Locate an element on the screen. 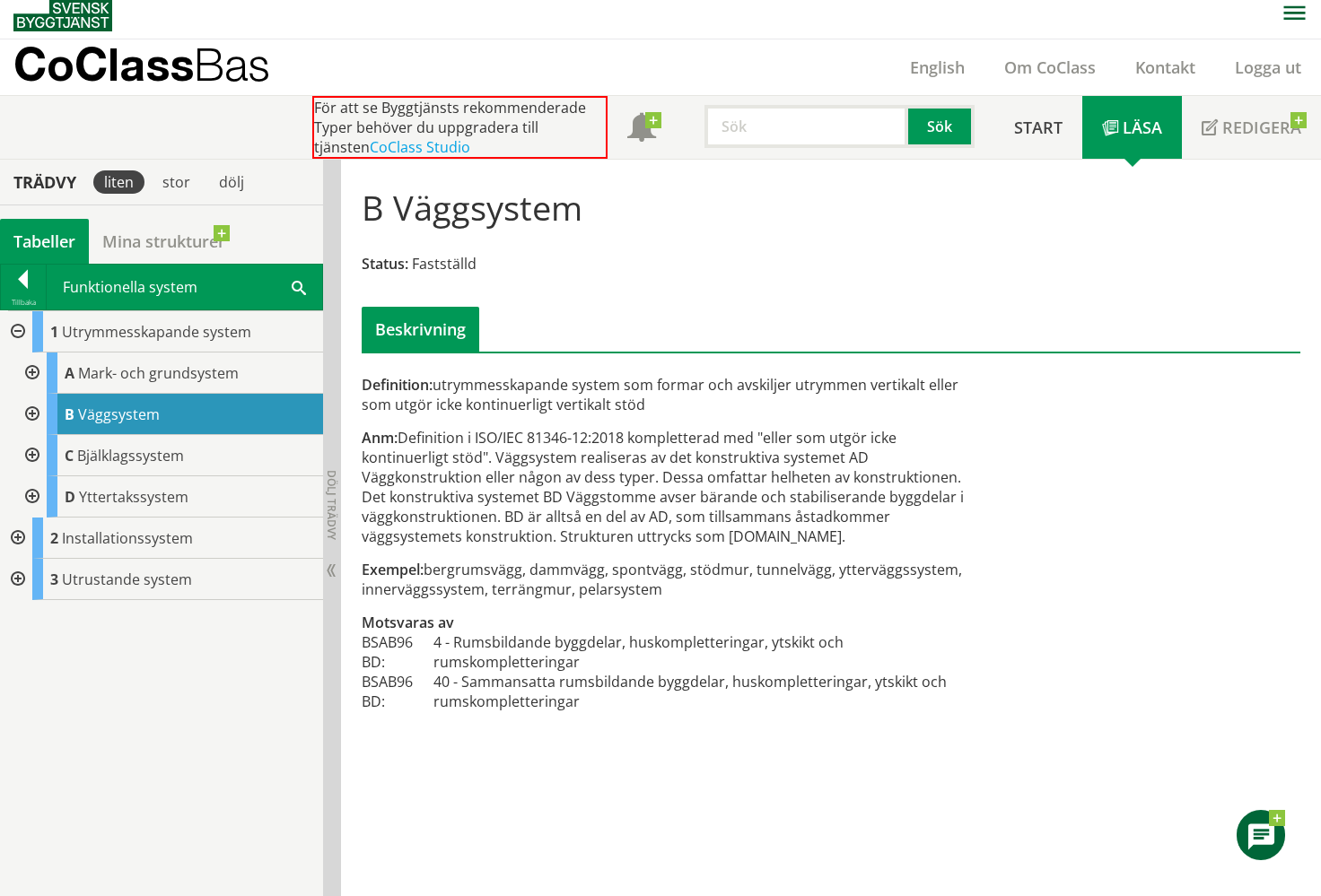 The height and width of the screenshot is (896, 1321). div: stor is located at coordinates (176, 182).